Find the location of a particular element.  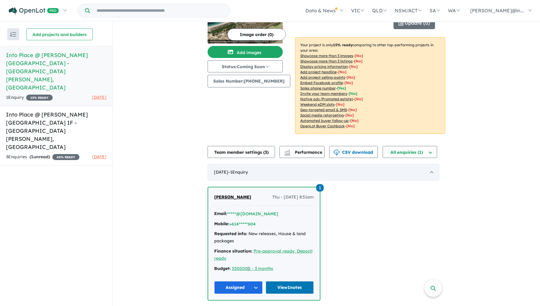

u: Add project headline is located at coordinates (318, 72).